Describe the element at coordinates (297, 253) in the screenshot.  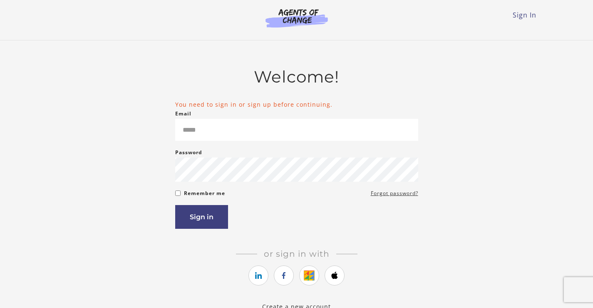
I see `span: Or sign in with` at that location.